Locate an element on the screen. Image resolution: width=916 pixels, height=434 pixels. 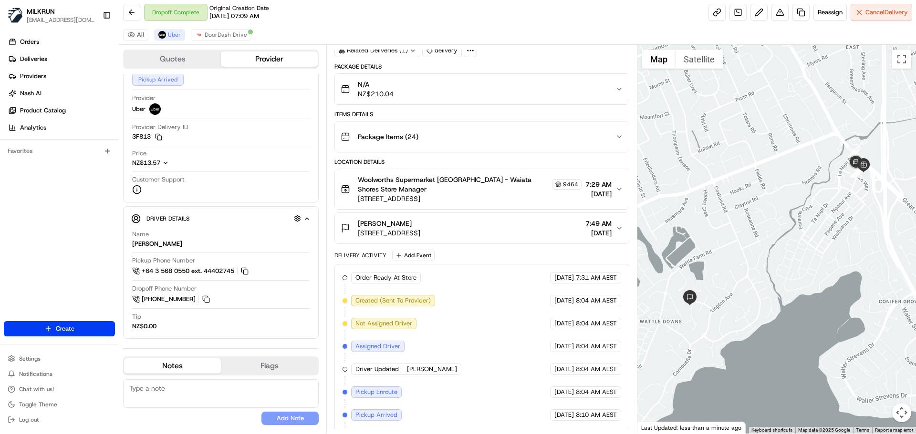
span: DoorDash Drive is located at coordinates (226, 35).